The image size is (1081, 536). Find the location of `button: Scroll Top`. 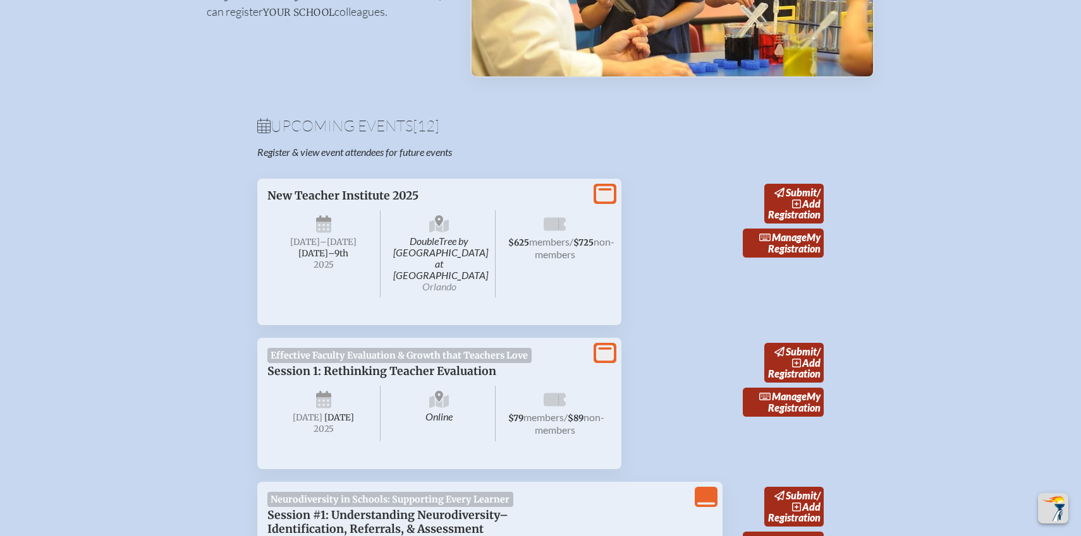

button: Scroll Top is located at coordinates (1053, 509).